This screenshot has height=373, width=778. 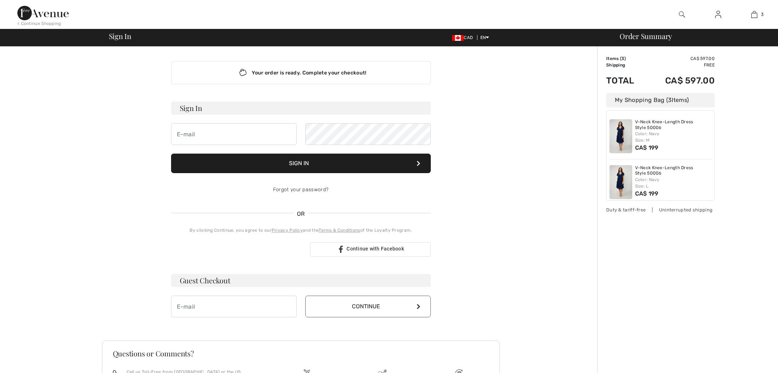 What do you see at coordinates (339, 230) in the screenshot?
I see `a: Terms & Conditions` at bounding box center [339, 230].